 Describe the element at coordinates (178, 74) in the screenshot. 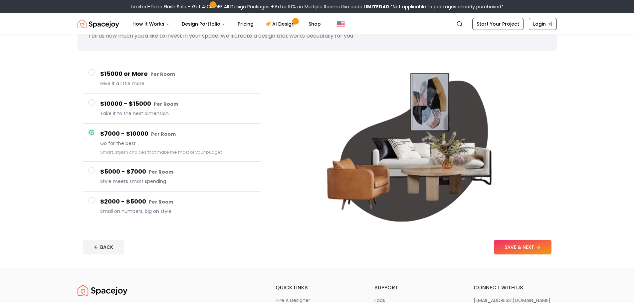

I see `h4: $15000 or More` at that location.